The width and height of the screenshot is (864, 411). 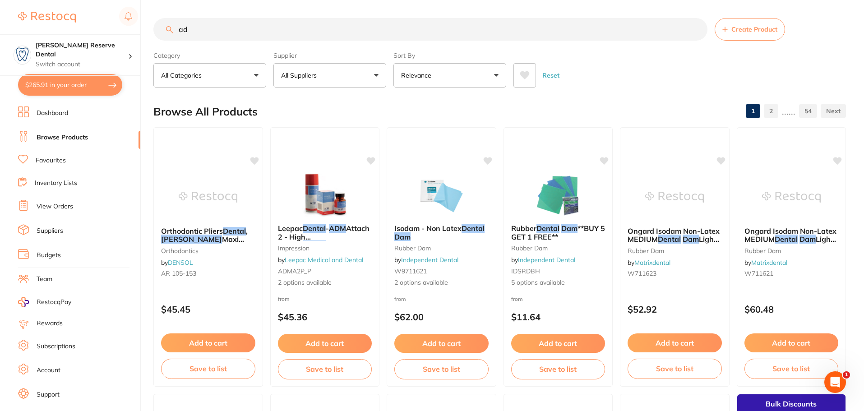 What do you see at coordinates (330, 55) in the screenshot?
I see `label: Supplier` at bounding box center [330, 55].